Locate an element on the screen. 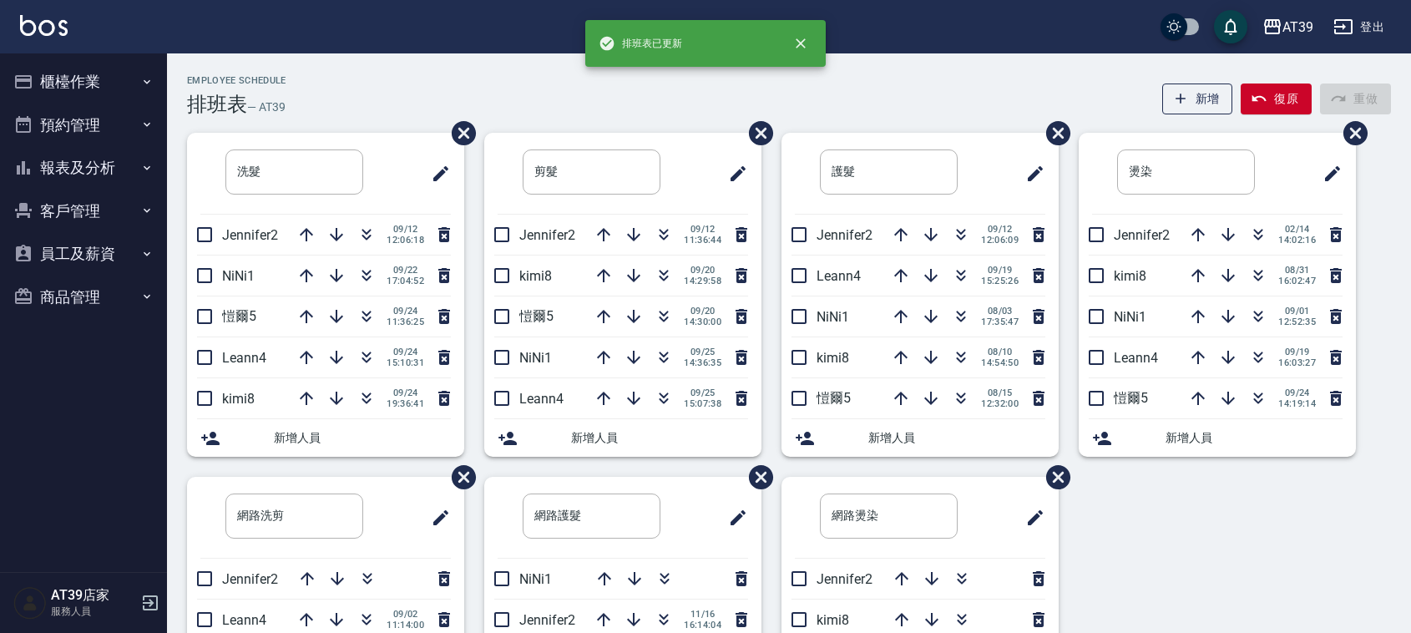  button: 登出 is located at coordinates (1359, 27).